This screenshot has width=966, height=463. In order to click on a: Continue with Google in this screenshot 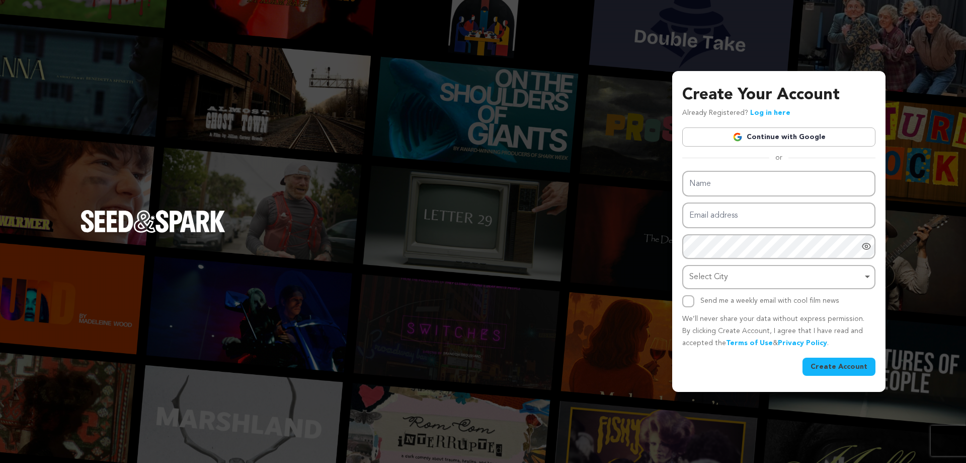, I will do `click(779, 137)`.